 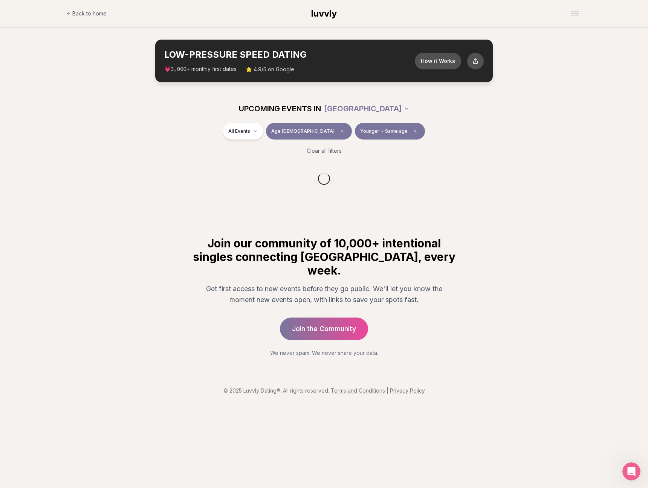 What do you see at coordinates (280, 109) in the screenshot?
I see `span: UPCOMING EVENTS IN` at bounding box center [280, 109].